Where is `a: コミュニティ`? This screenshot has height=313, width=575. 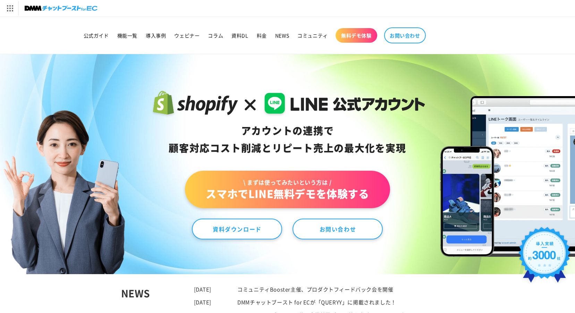
a: コミュニティ is located at coordinates (312, 35).